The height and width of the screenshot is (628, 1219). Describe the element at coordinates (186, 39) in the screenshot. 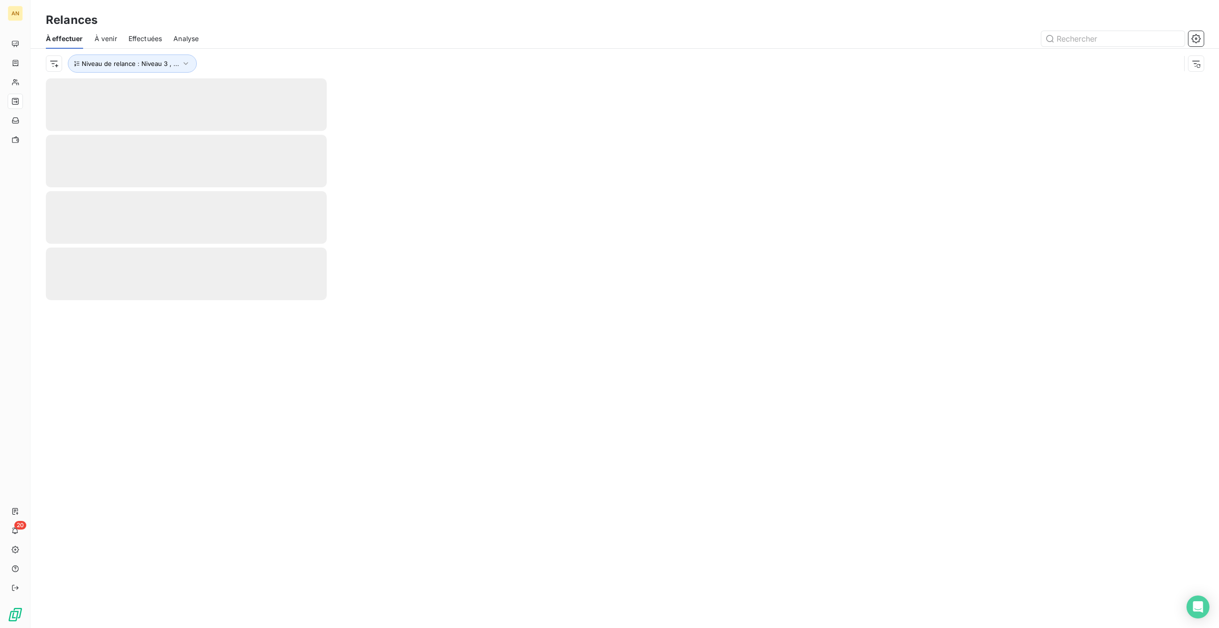

I see `span: Analyse` at that location.